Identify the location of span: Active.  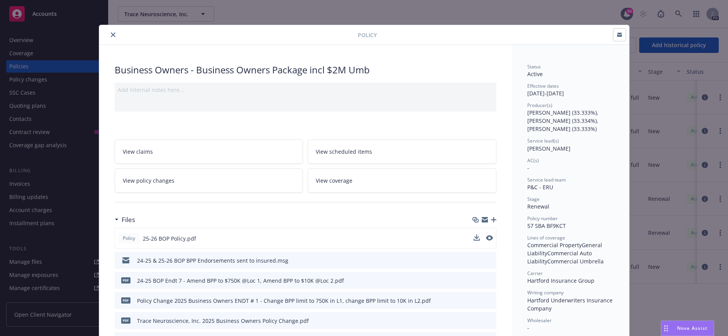
(535, 74).